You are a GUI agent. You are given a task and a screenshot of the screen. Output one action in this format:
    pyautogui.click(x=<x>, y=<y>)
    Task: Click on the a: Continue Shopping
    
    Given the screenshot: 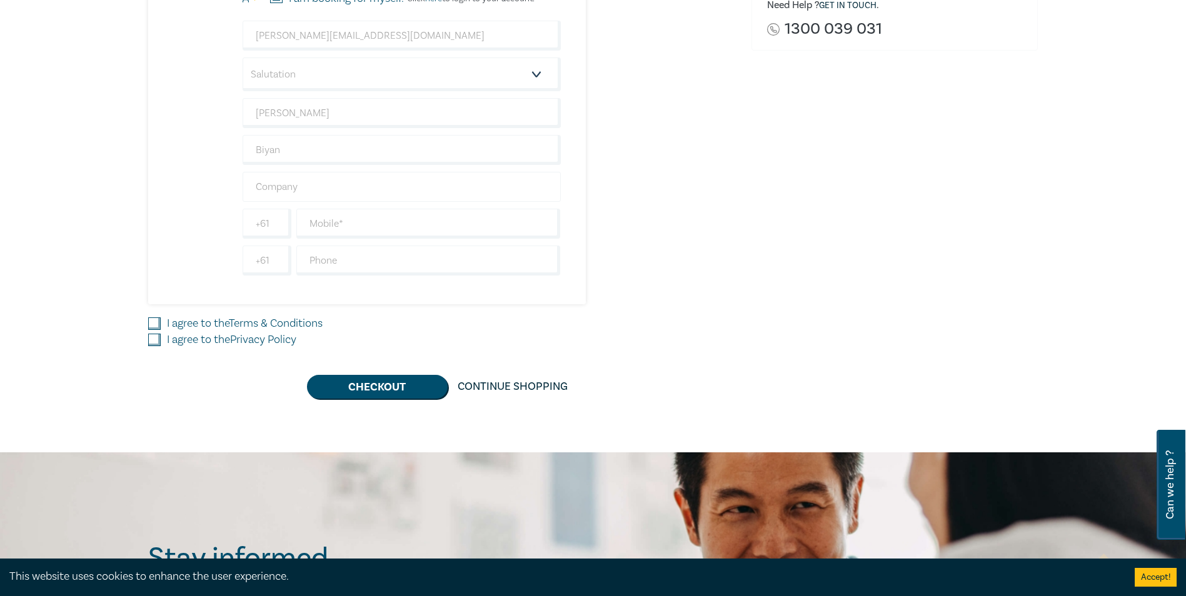 What is the action you would take?
    pyautogui.click(x=513, y=387)
    